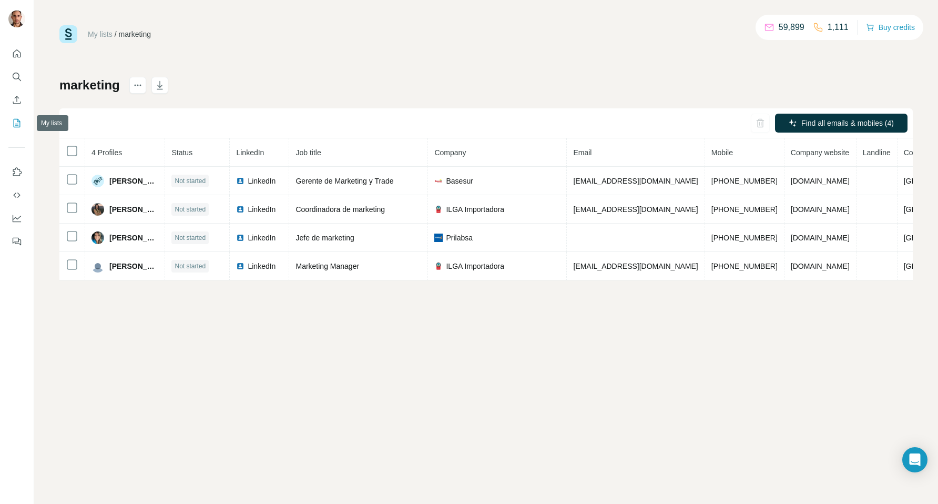 Image resolution: width=938 pixels, height=504 pixels. I want to click on button: actions, so click(138, 85).